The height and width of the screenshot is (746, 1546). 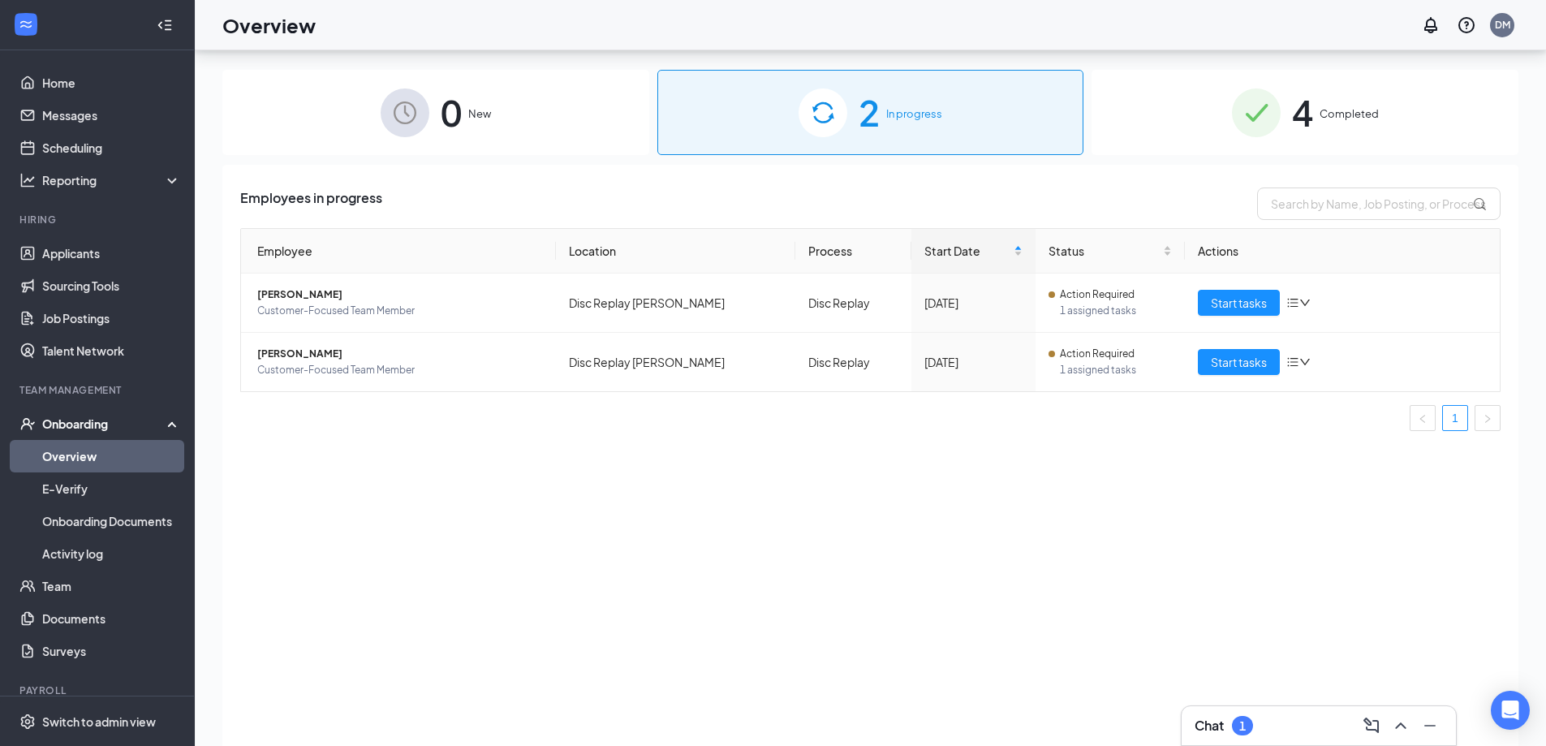 What do you see at coordinates (111, 286) in the screenshot?
I see `a: Sourcing Tools` at bounding box center [111, 286].